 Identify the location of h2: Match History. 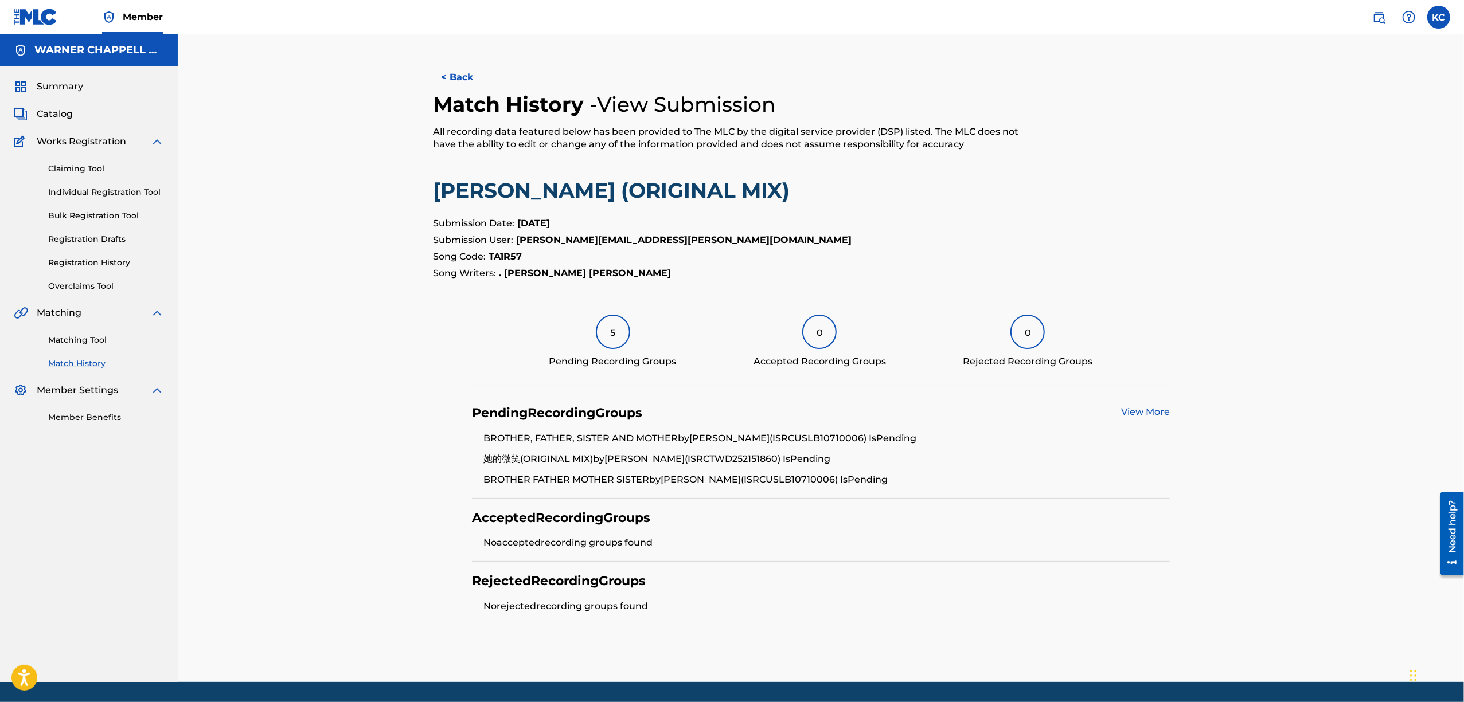
(511, 104).